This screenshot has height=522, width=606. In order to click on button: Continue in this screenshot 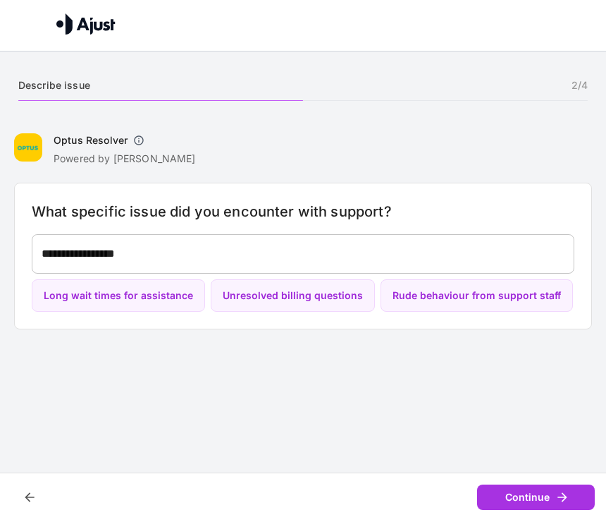, I will do `click(536, 498)`.